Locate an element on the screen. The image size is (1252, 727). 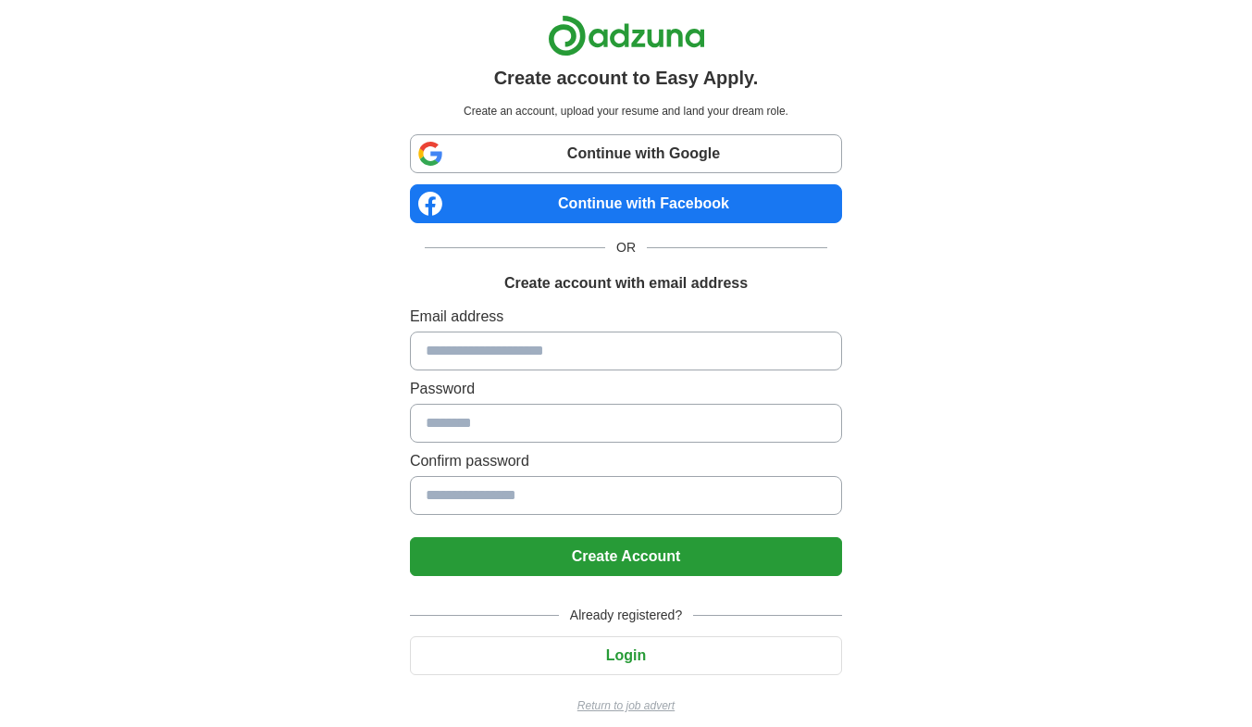
a: Return to job advert is located at coordinates (626, 705).